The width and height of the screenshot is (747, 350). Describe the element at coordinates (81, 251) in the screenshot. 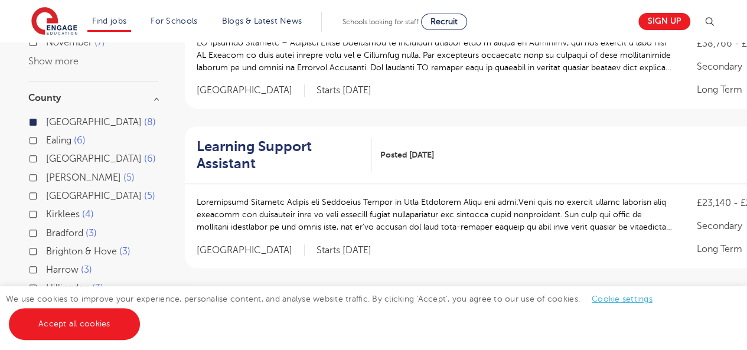

I see `span: Brighton & Hove` at that location.